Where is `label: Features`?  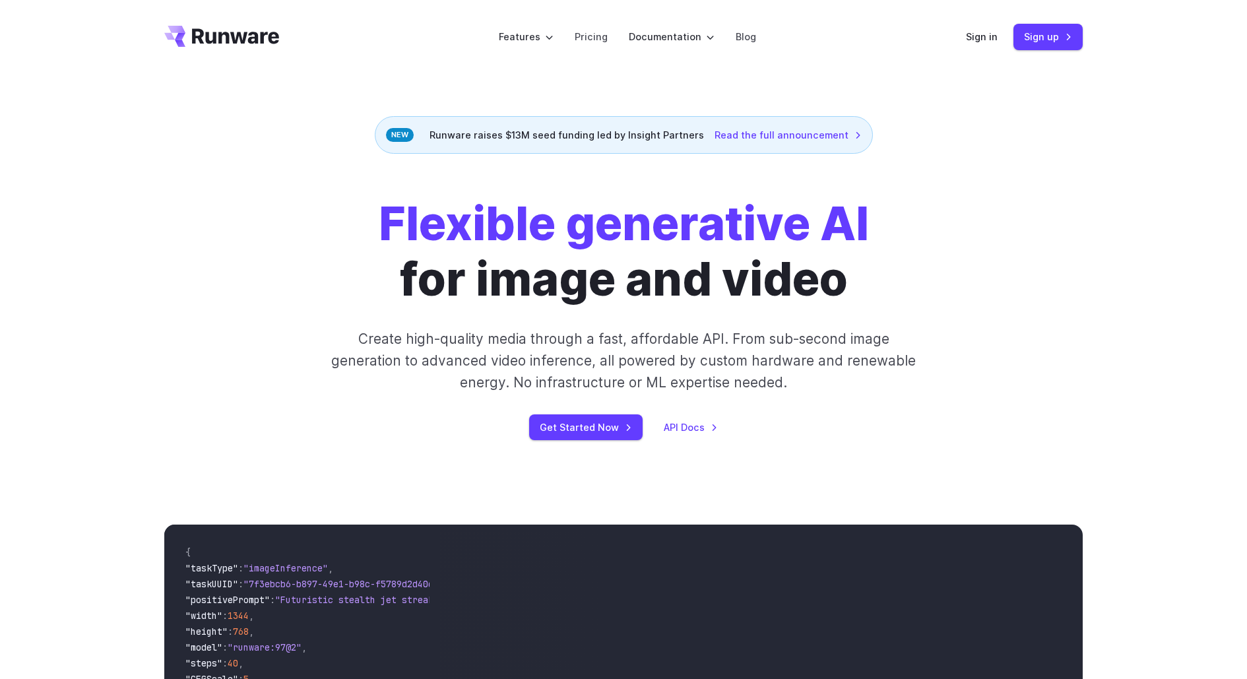 label: Features is located at coordinates (526, 36).